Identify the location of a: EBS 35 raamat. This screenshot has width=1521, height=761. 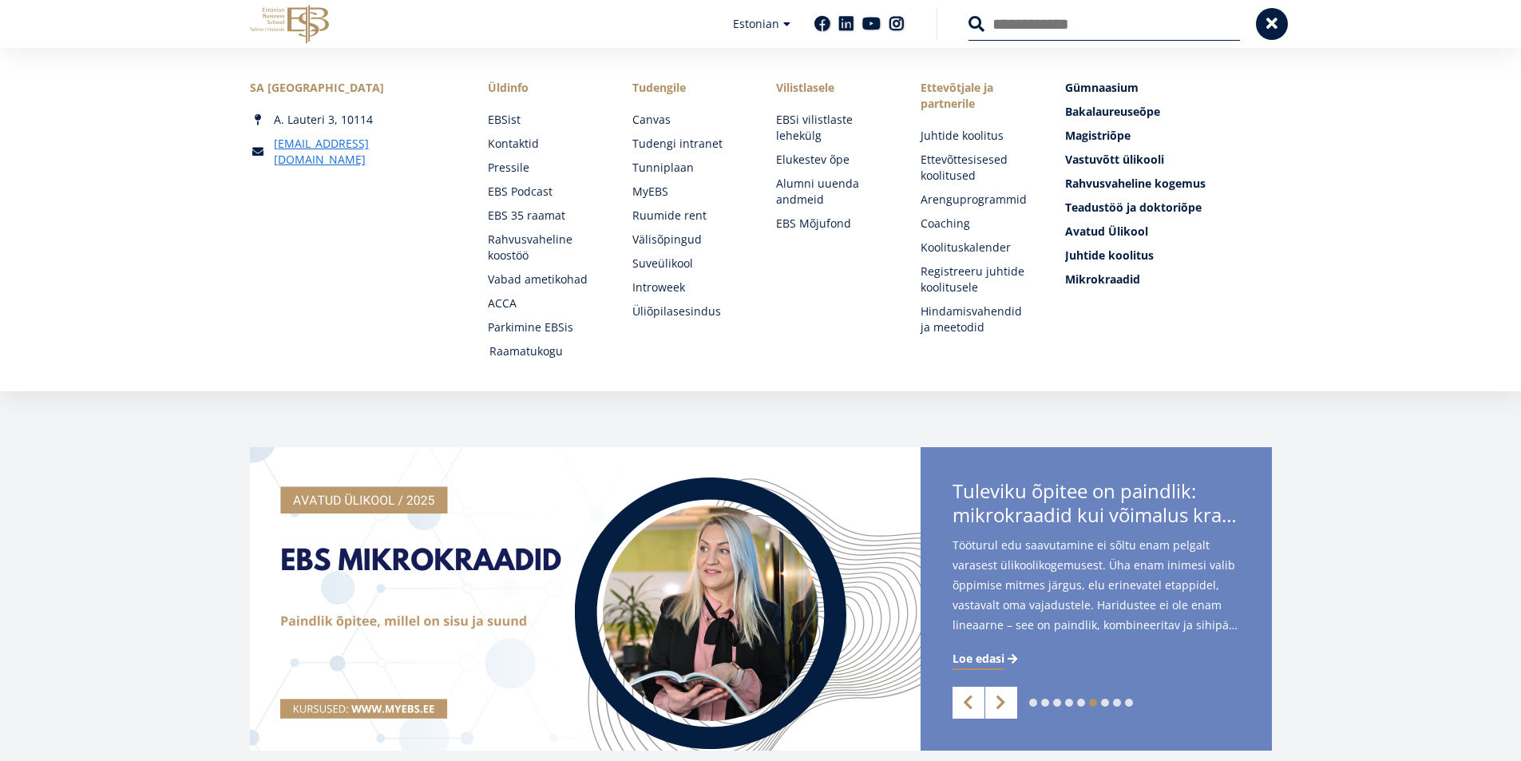
(544, 216).